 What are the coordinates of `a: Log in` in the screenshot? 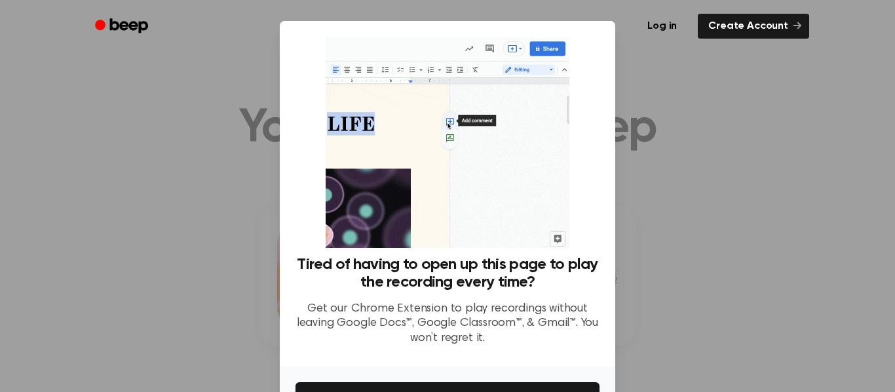 It's located at (662, 26).